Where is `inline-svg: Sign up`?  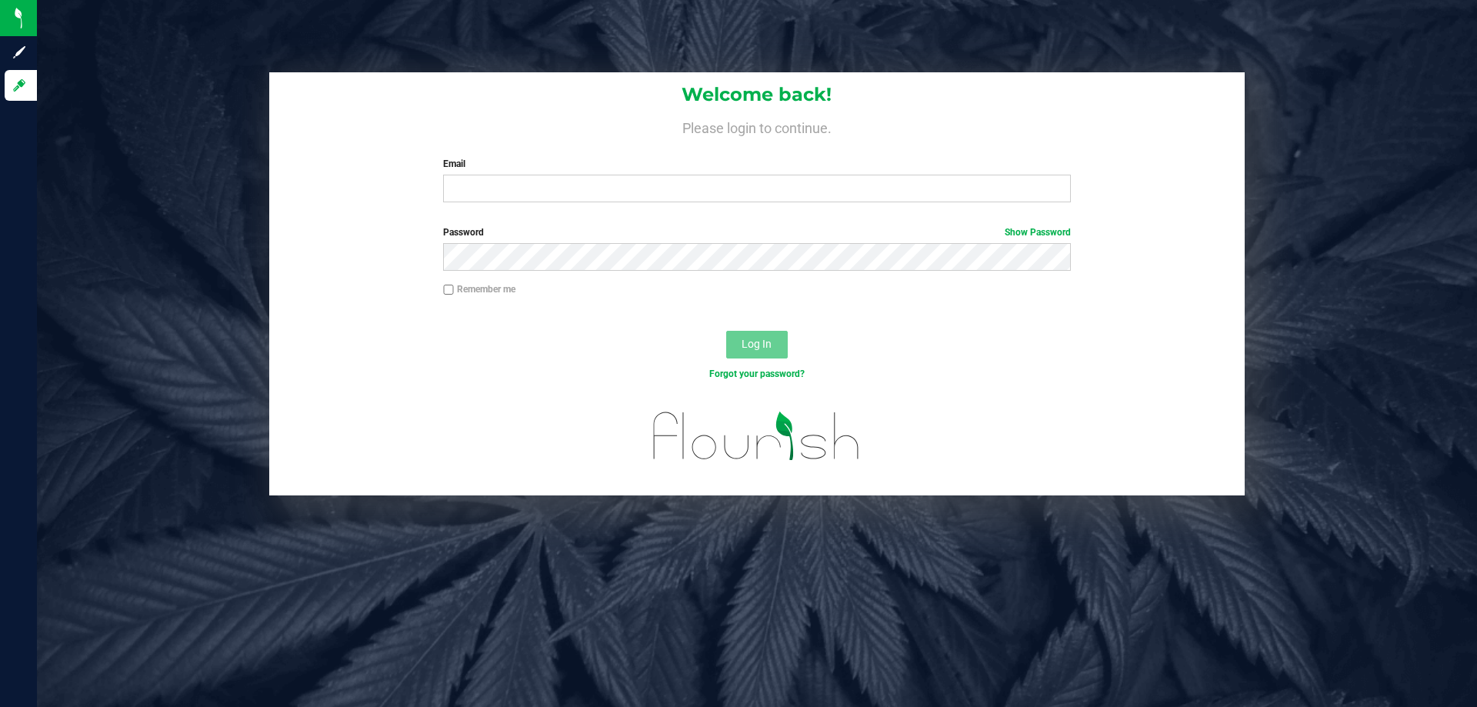
inline-svg: Sign up is located at coordinates (19, 52).